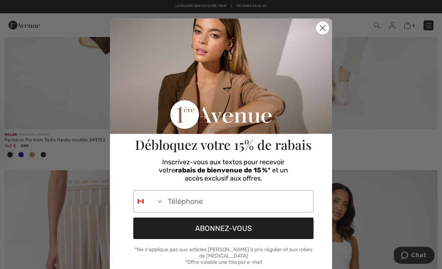  Describe the element at coordinates (223, 228) in the screenshot. I see `button: ABONNEZ-VOUS` at that location.